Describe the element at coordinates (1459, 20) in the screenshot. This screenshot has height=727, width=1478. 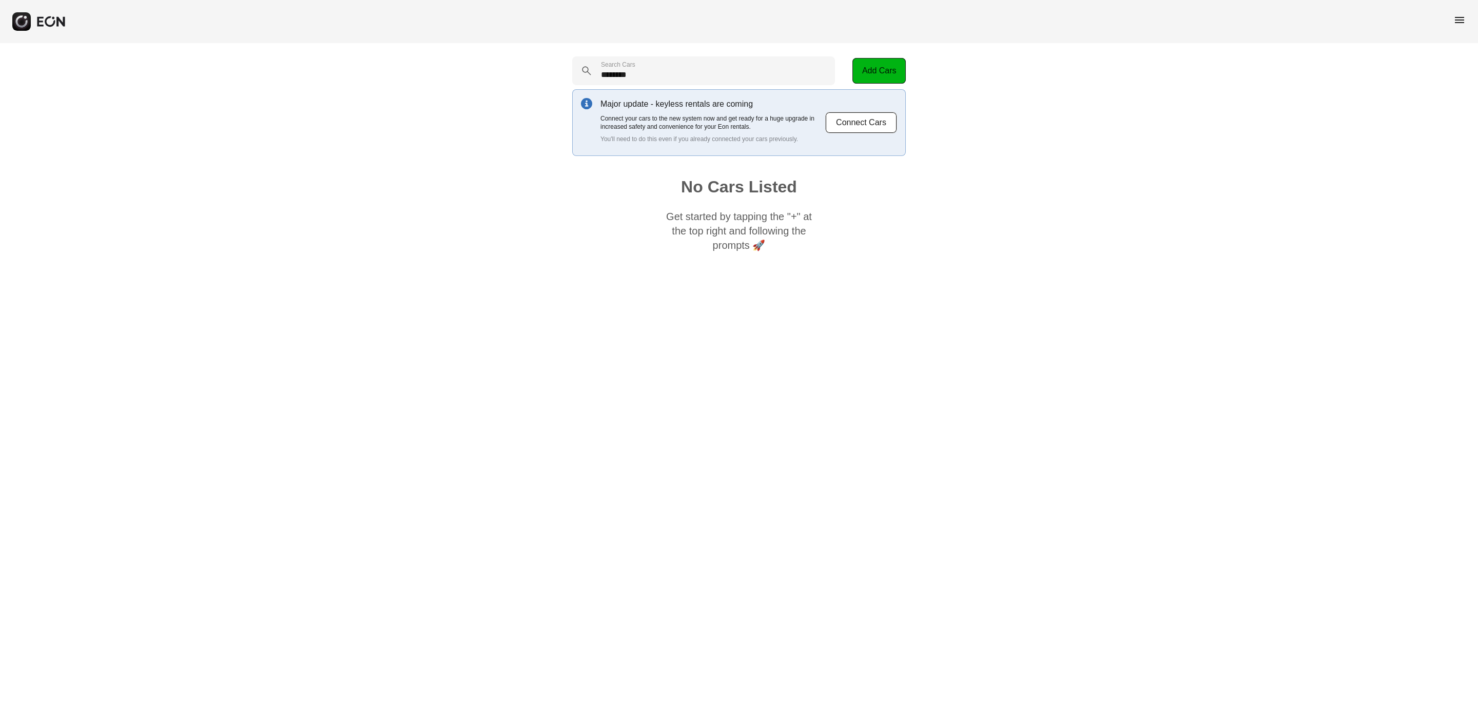
I see `span: menu` at that location.